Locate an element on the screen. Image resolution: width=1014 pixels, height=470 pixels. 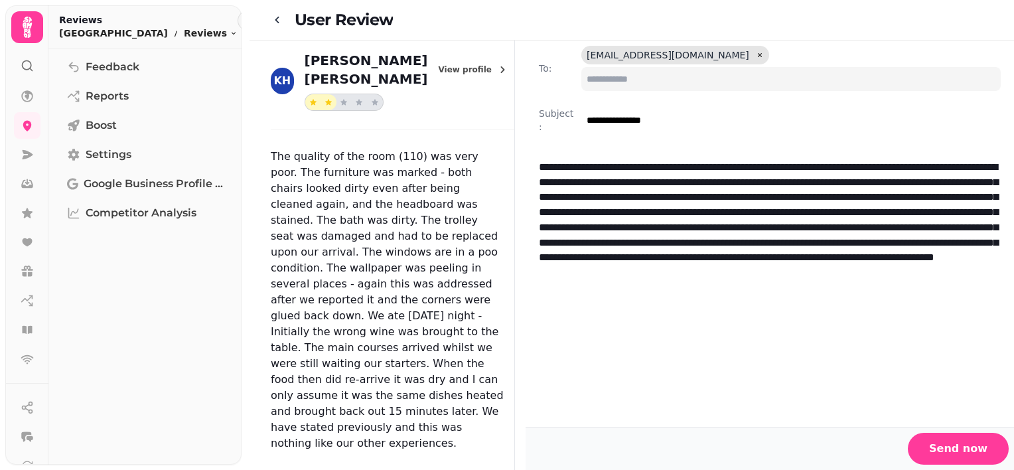
a: Competitor Analysis is located at coordinates (145, 213).